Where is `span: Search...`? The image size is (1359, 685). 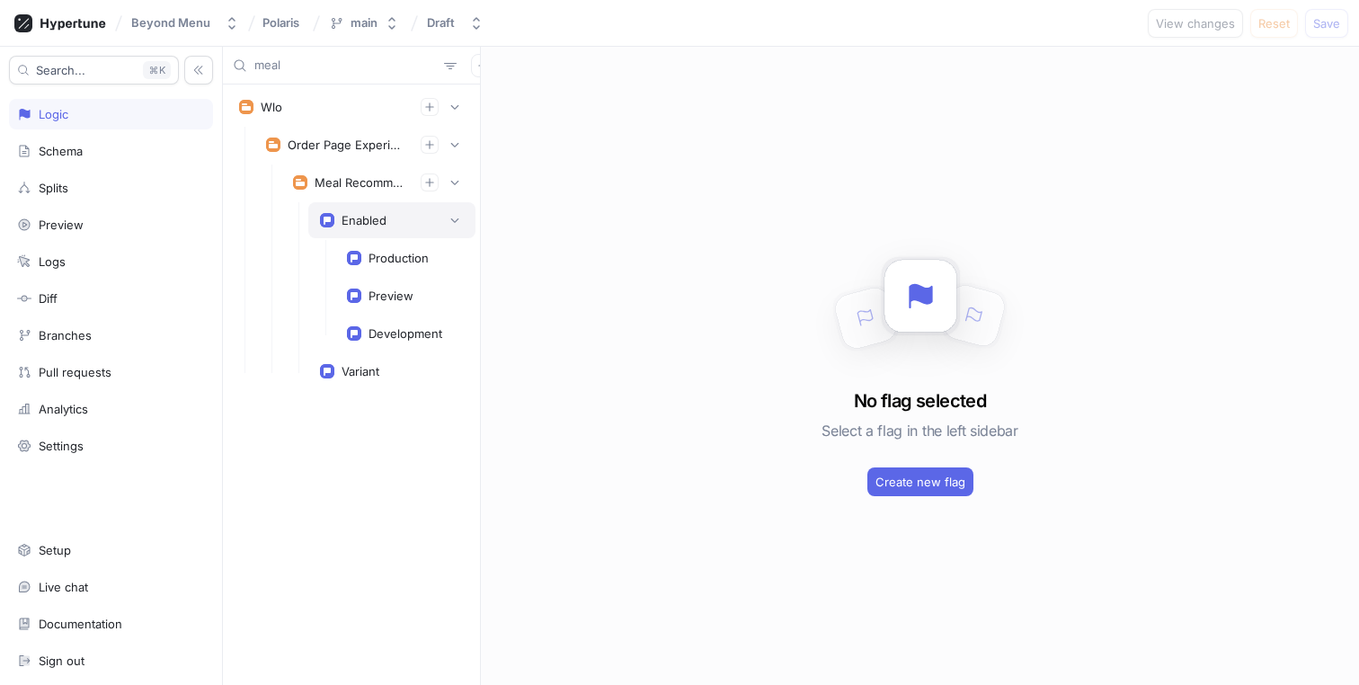 span: Search... is located at coordinates (60, 70).